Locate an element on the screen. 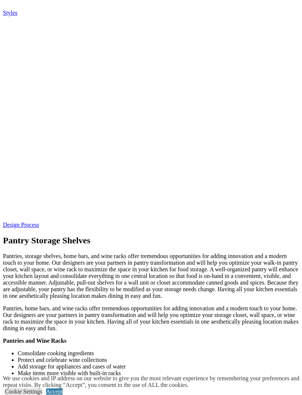 This screenshot has width=302, height=395. div: We use cookies and IP address on our website to give you the most relevant experience by remember... is located at coordinates (153, 382).